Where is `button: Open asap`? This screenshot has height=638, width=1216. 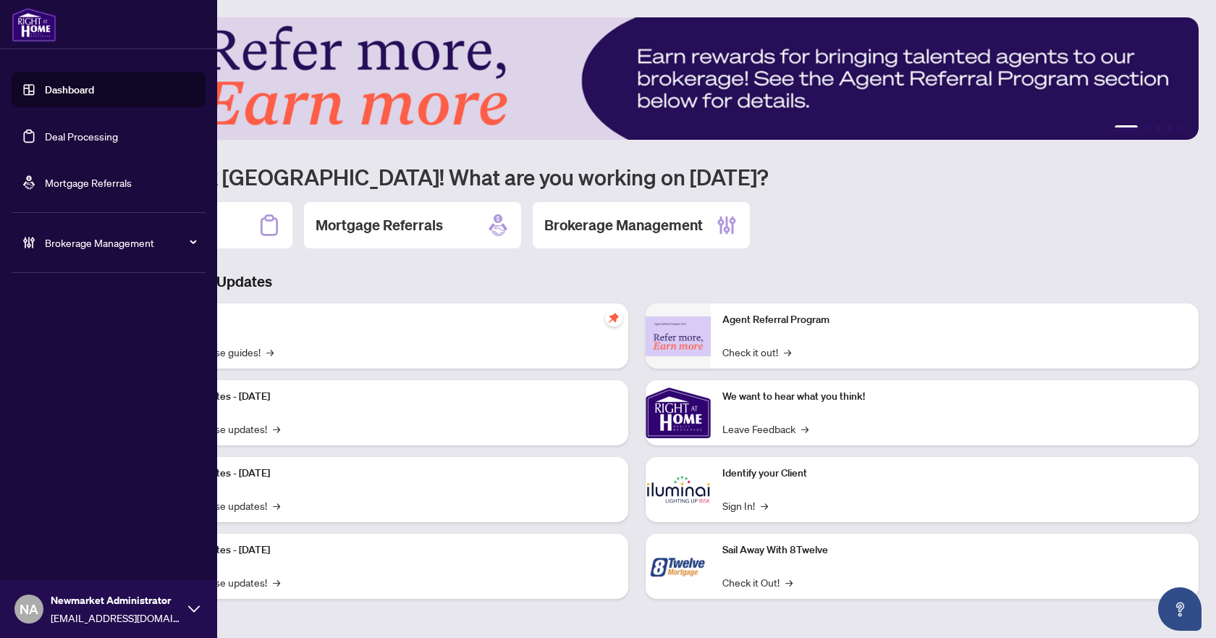
button: Open asap is located at coordinates (1180, 609).